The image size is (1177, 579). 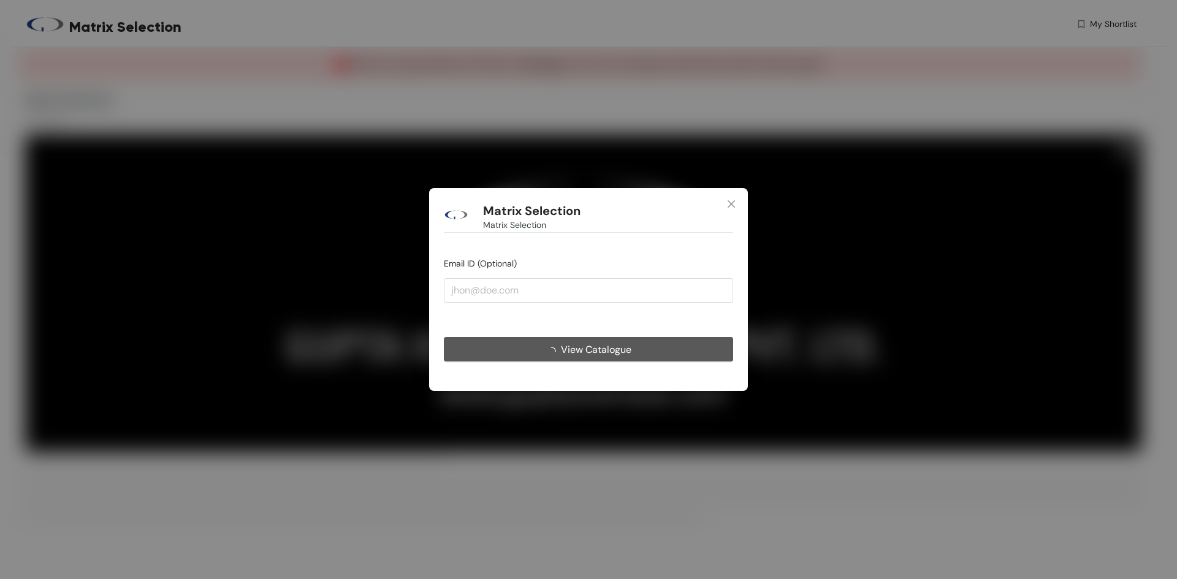 What do you see at coordinates (731, 205) in the screenshot?
I see `button: Close` at bounding box center [731, 205].